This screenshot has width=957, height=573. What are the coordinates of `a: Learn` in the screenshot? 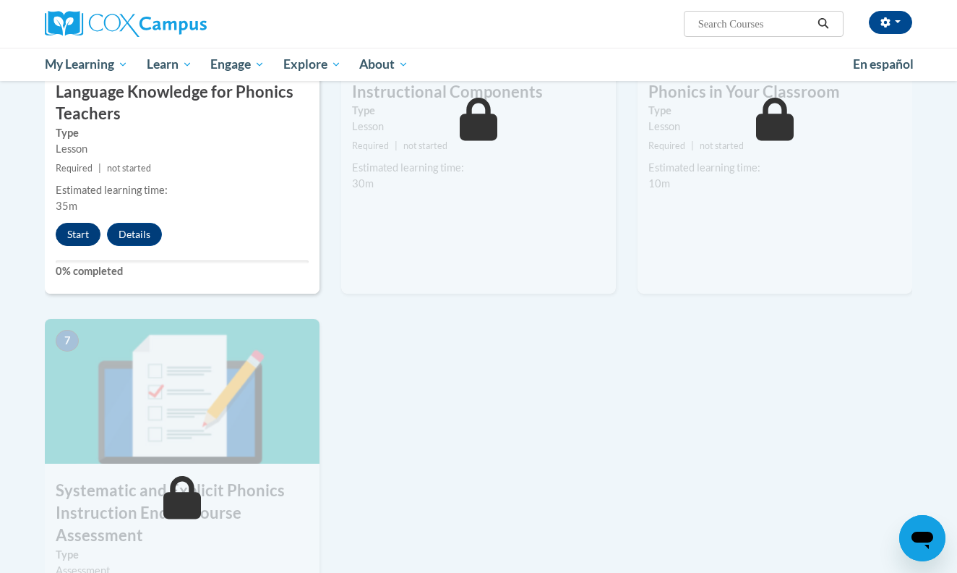 It's located at (169, 64).